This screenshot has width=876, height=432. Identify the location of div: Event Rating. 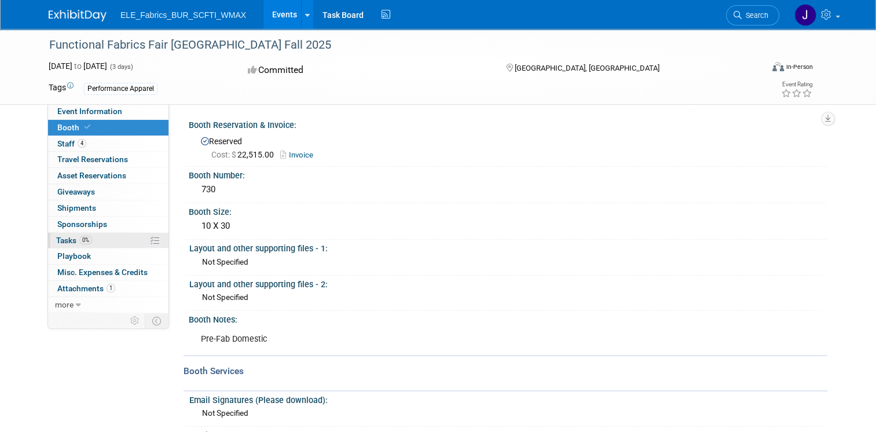
(796, 84).